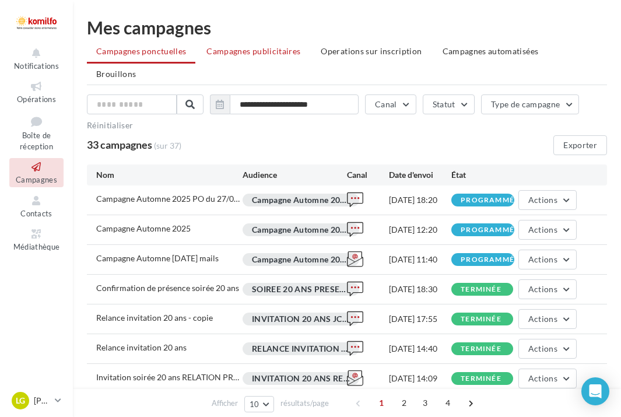 The image size is (621, 417). Describe the element at coordinates (36, 58) in the screenshot. I see `button: Notifications` at that location.